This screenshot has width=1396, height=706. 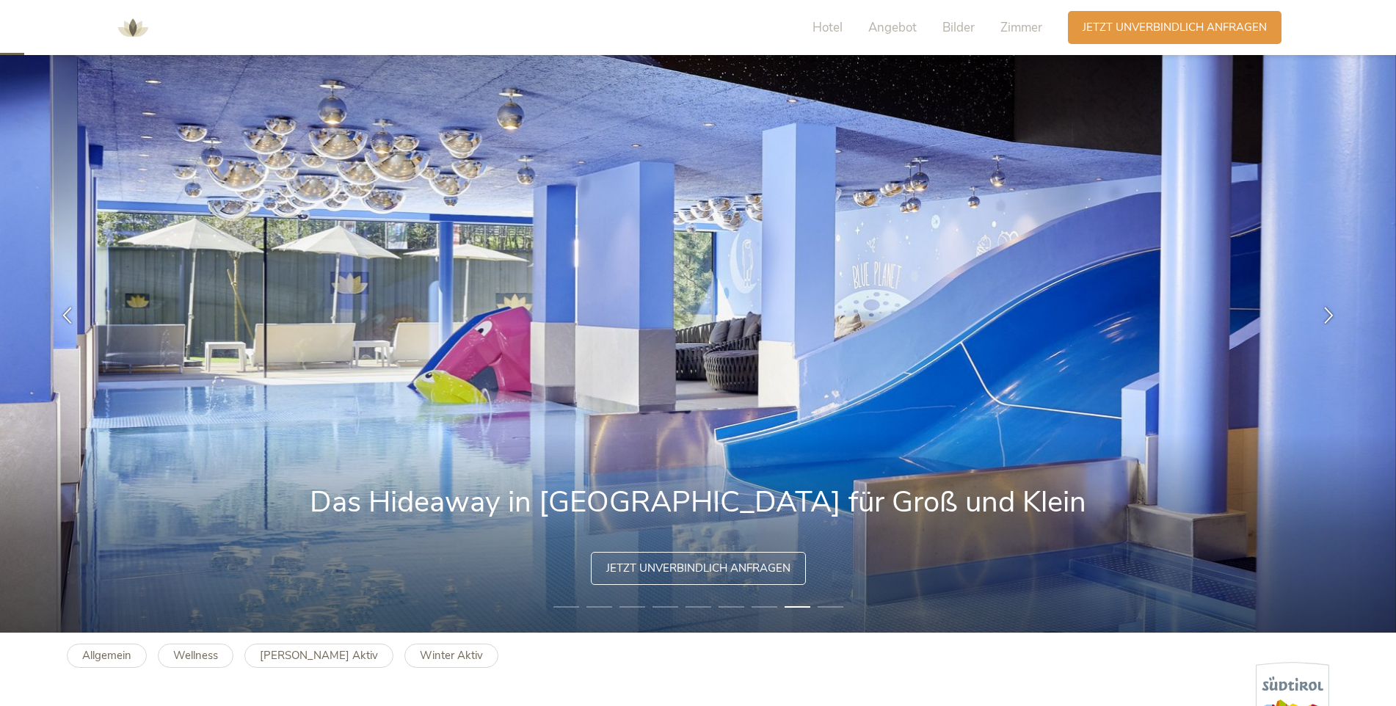 I want to click on b: Wellness, so click(x=195, y=655).